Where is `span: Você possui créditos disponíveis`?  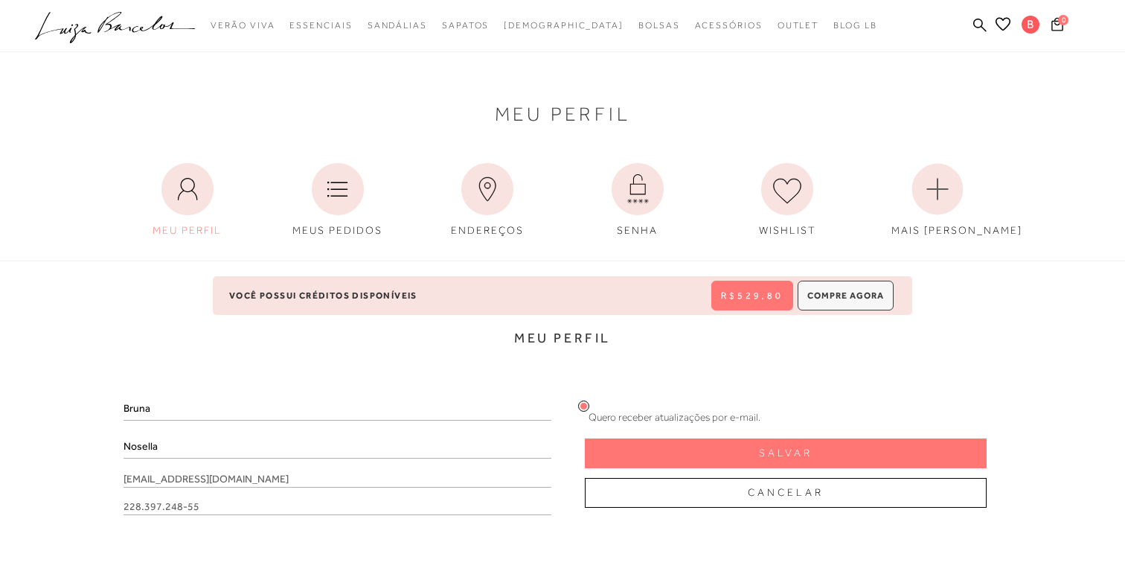 span: Você possui créditos disponíveis is located at coordinates (323, 295).